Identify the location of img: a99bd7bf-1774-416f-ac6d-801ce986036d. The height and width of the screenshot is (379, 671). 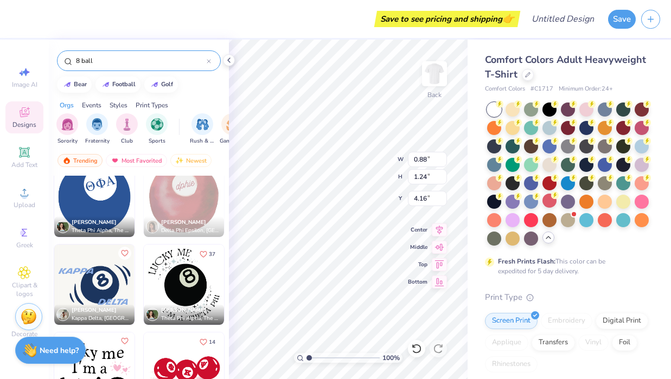
(94, 285).